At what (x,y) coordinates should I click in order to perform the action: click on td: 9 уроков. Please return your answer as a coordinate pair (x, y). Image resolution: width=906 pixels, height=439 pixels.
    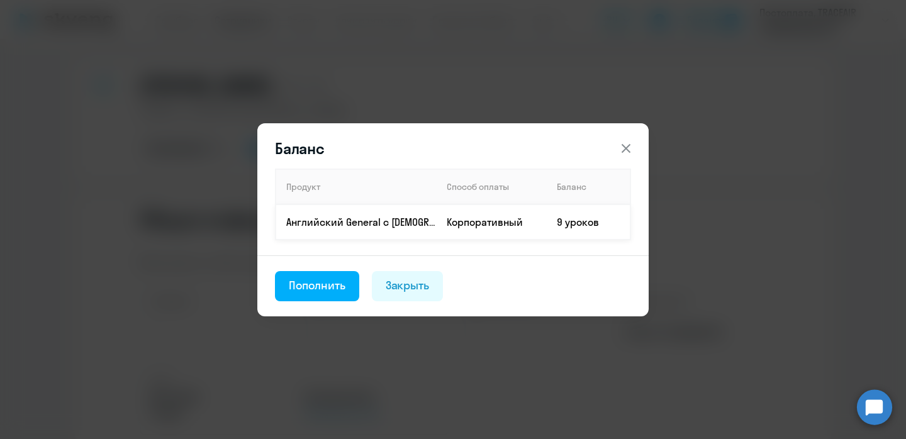
    Looking at the image, I should click on (588, 222).